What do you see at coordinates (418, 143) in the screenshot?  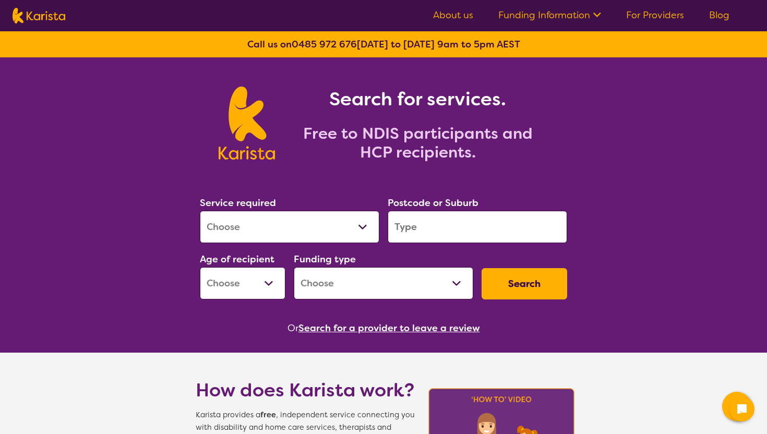 I see `h2: Free to NDIS participants and HCP recipients.` at bounding box center [418, 143].